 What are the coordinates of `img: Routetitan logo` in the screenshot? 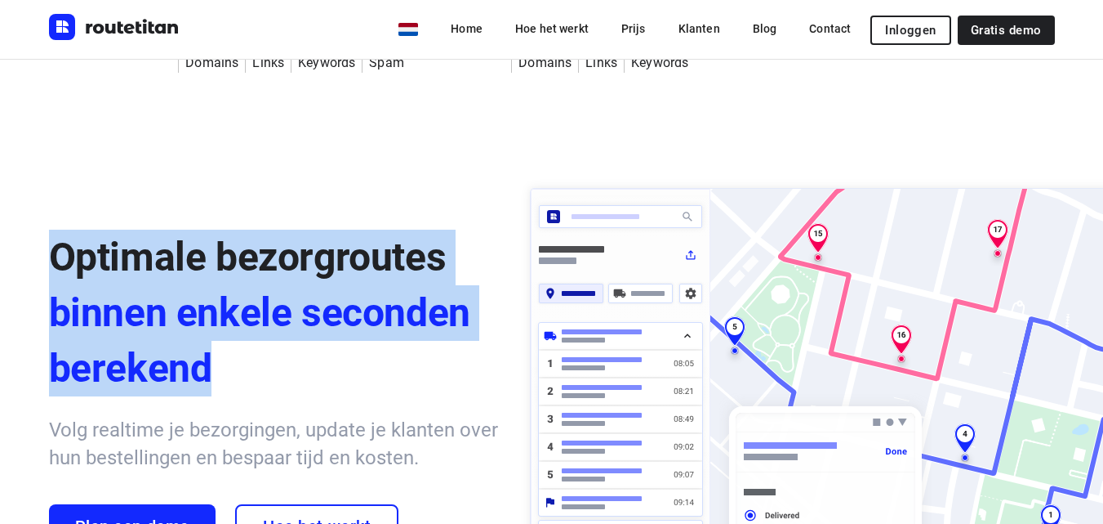 It's located at (114, 27).